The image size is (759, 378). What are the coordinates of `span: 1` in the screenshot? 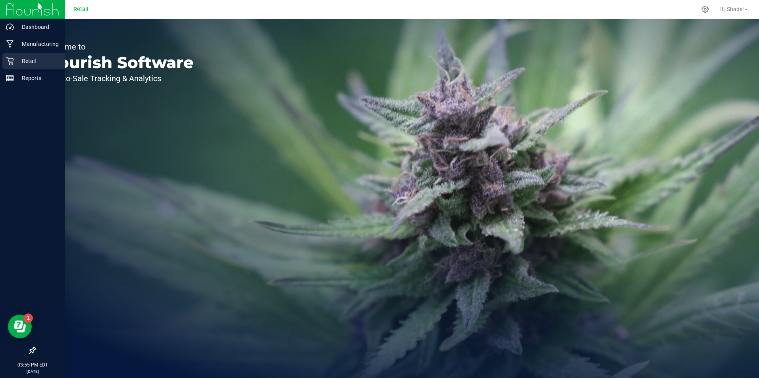 It's located at (5, 4).